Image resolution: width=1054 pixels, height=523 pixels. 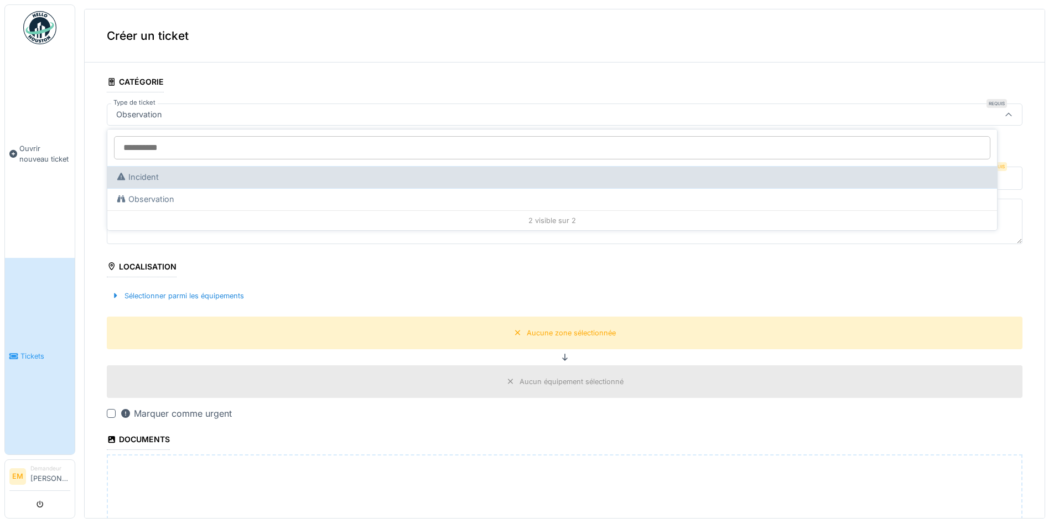 I want to click on div: Documents, so click(x=138, y=440).